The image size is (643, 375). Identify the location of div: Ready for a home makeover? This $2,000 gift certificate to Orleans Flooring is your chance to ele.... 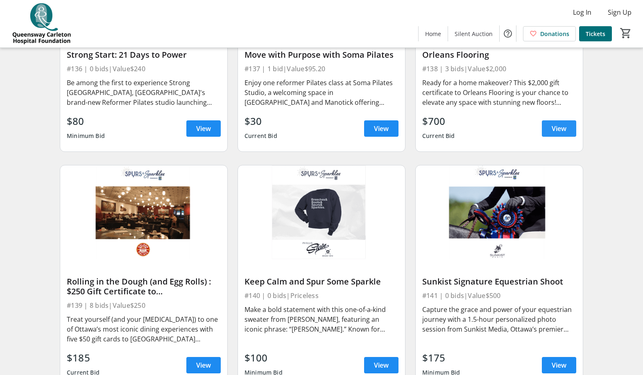
(499, 93).